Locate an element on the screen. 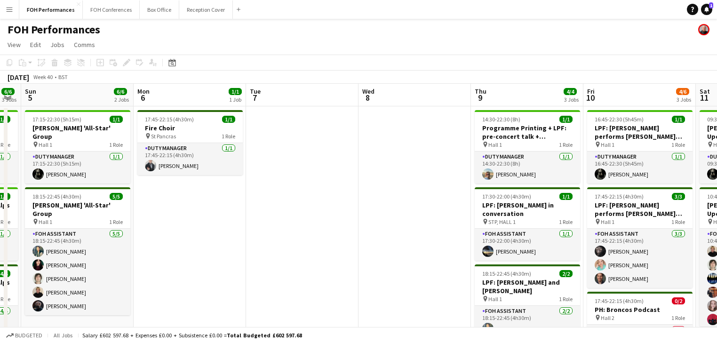 The image size is (717, 343). span: All jobs is located at coordinates (63, 335).